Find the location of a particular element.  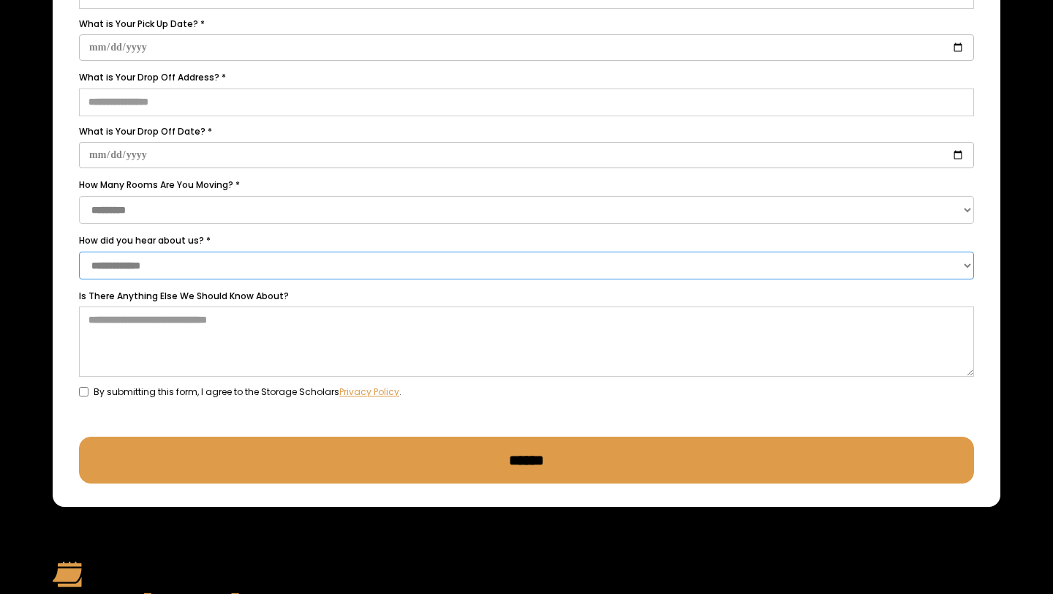

label: What is Your Drop Off Address? * is located at coordinates (526, 78).